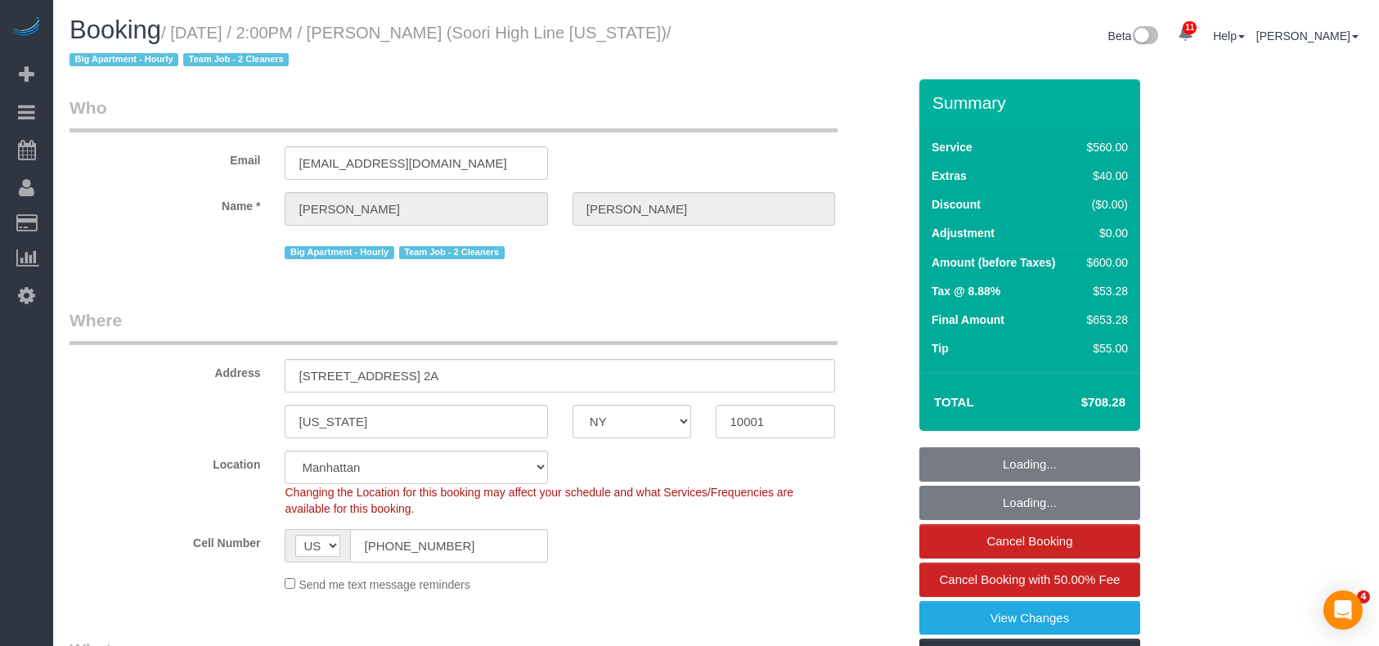 The height and width of the screenshot is (646, 1379). What do you see at coordinates (164, 461) in the screenshot?
I see `label: Location` at bounding box center [164, 461].